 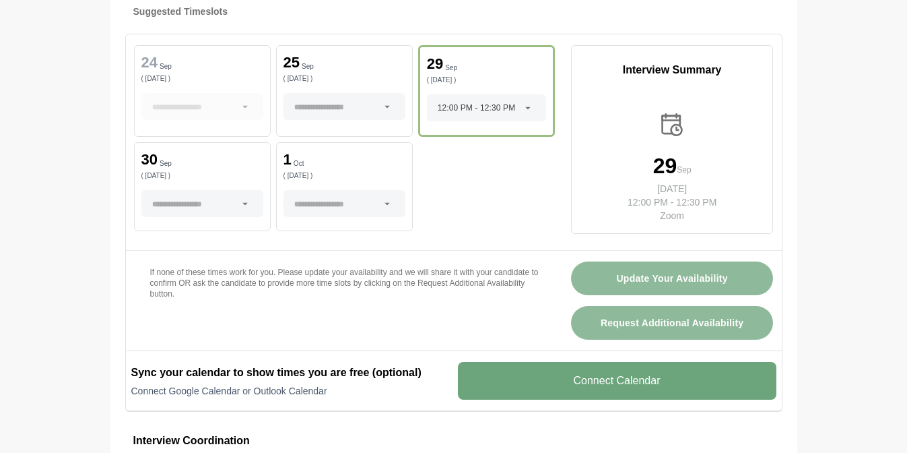 What do you see at coordinates (672, 278) in the screenshot?
I see `button: Update Your Availability` at bounding box center [672, 278].